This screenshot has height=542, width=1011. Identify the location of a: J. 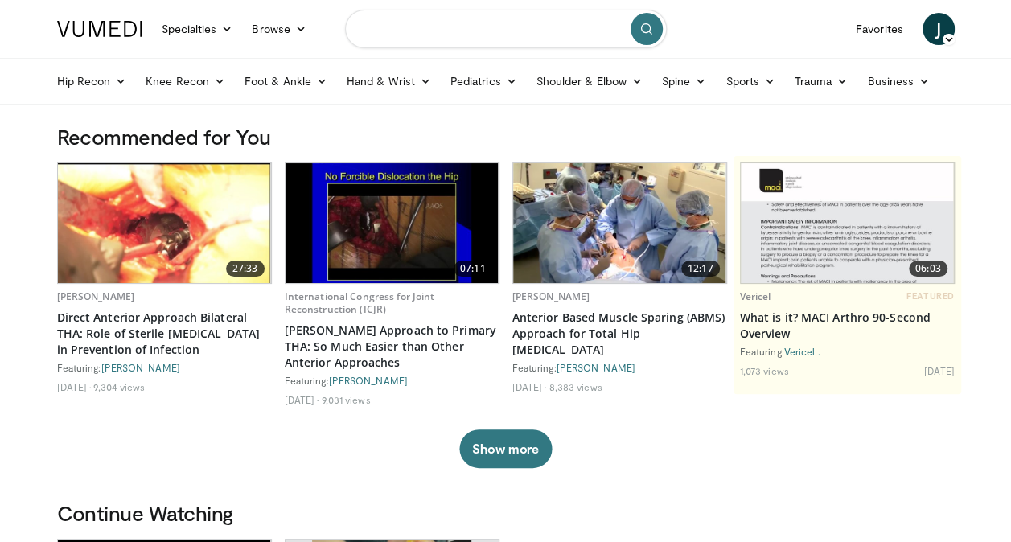
(938, 29).